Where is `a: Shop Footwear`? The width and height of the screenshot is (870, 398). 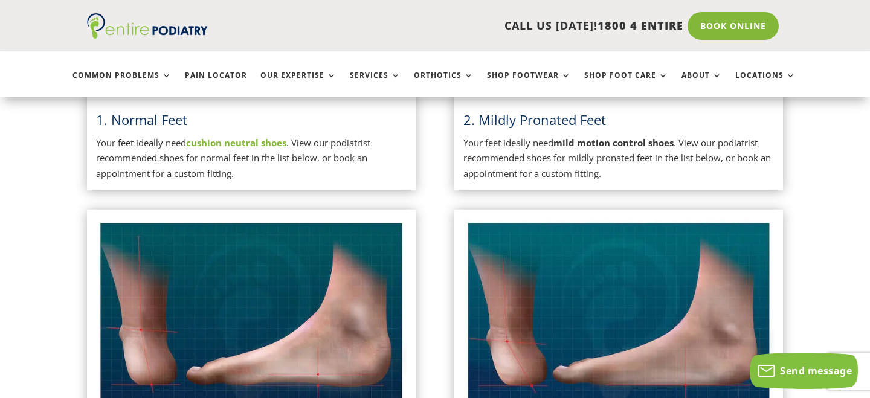
a: Shop Footwear is located at coordinates (529, 84).